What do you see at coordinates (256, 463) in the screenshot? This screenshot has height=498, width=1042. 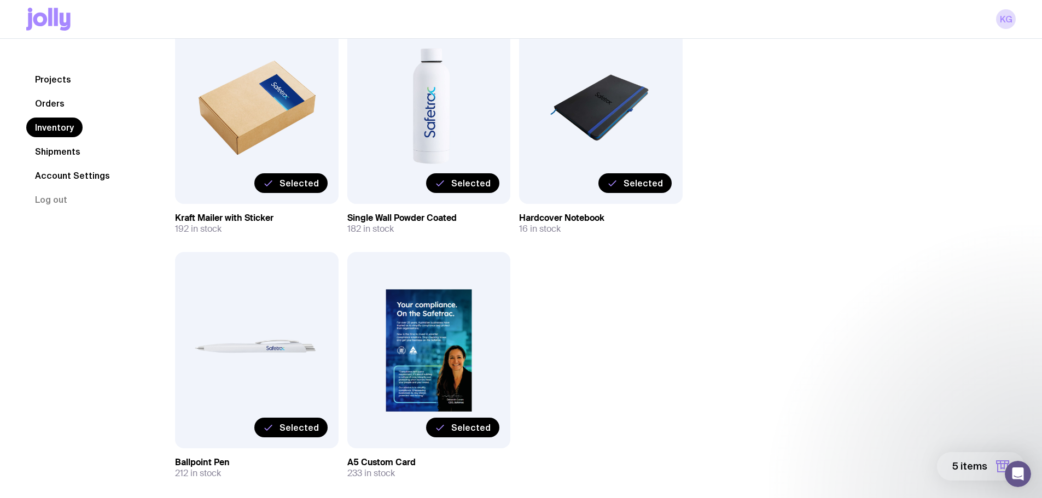 I see `h3: Ballpoint Pen` at bounding box center [256, 463].